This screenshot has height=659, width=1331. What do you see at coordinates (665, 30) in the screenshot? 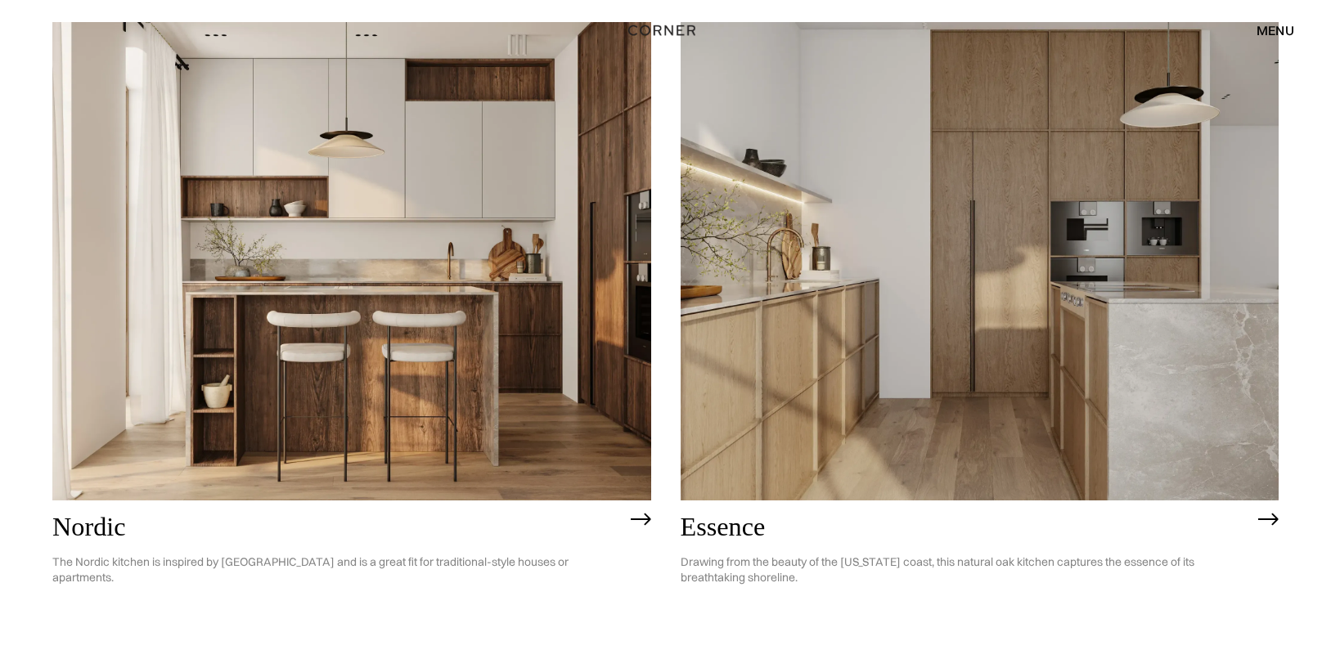
I see `a: home` at bounding box center [665, 30].